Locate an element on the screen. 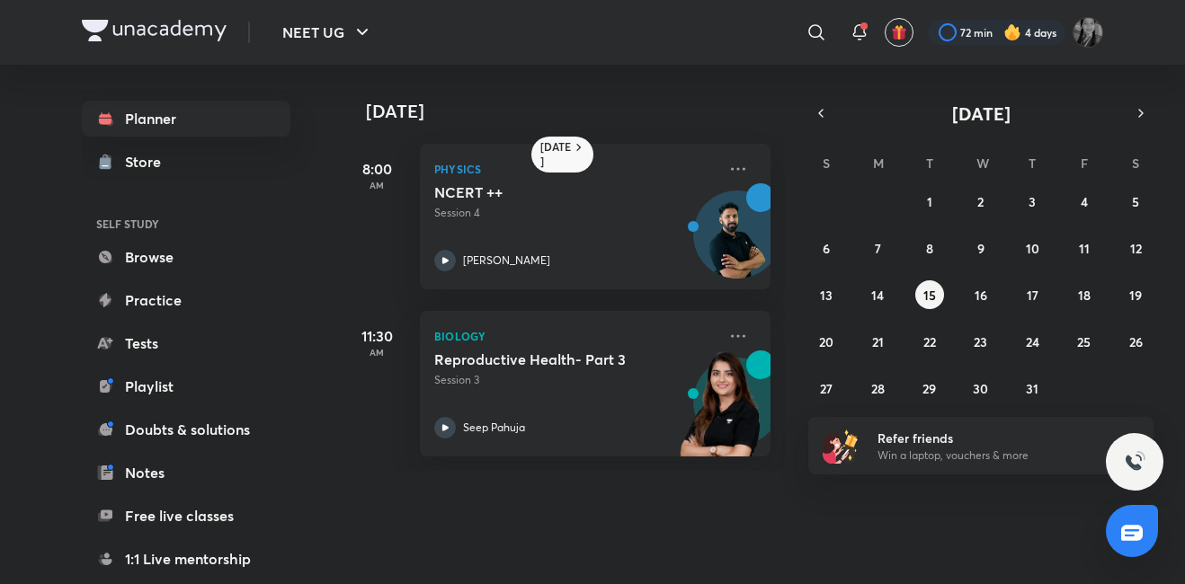 The image size is (1185, 584). a: Store is located at coordinates (186, 162).